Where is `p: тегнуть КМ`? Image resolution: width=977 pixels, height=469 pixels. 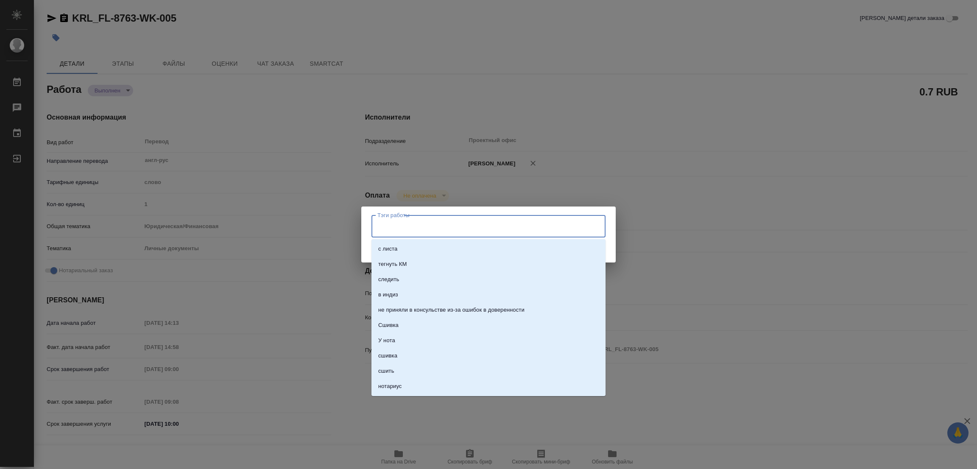 p: тегнуть КМ is located at coordinates (392, 264).